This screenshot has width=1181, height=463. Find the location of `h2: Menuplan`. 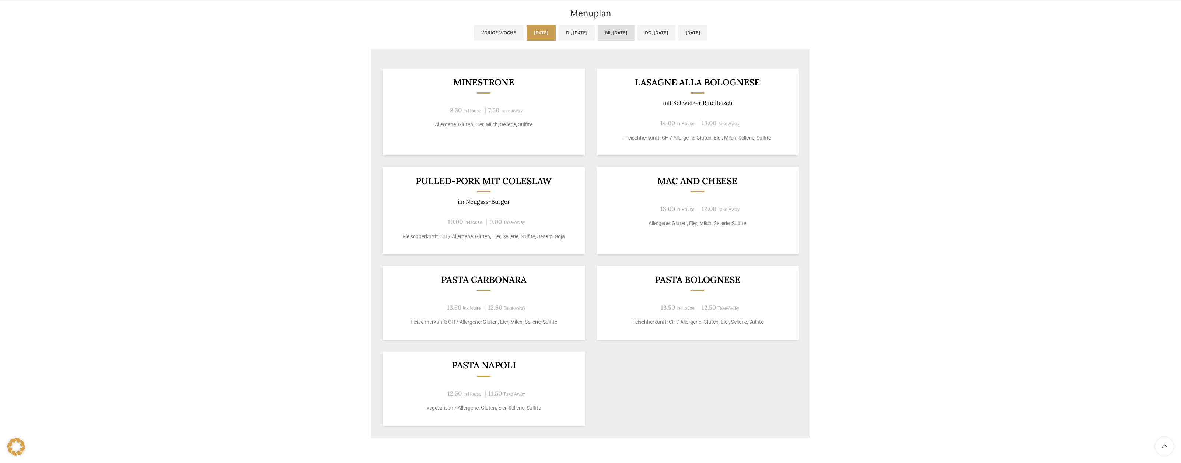

h2: Menuplan is located at coordinates (591, 13).